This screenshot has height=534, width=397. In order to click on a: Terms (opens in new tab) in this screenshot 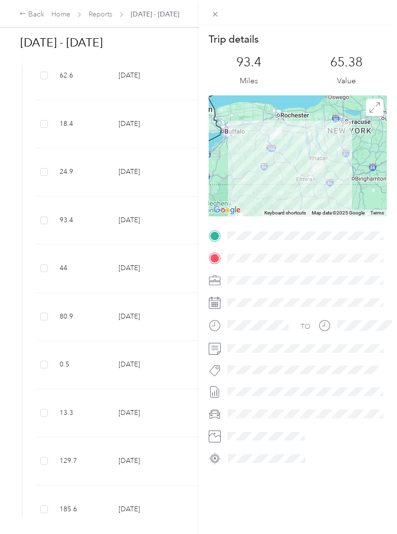, I will do `click(377, 213)`.